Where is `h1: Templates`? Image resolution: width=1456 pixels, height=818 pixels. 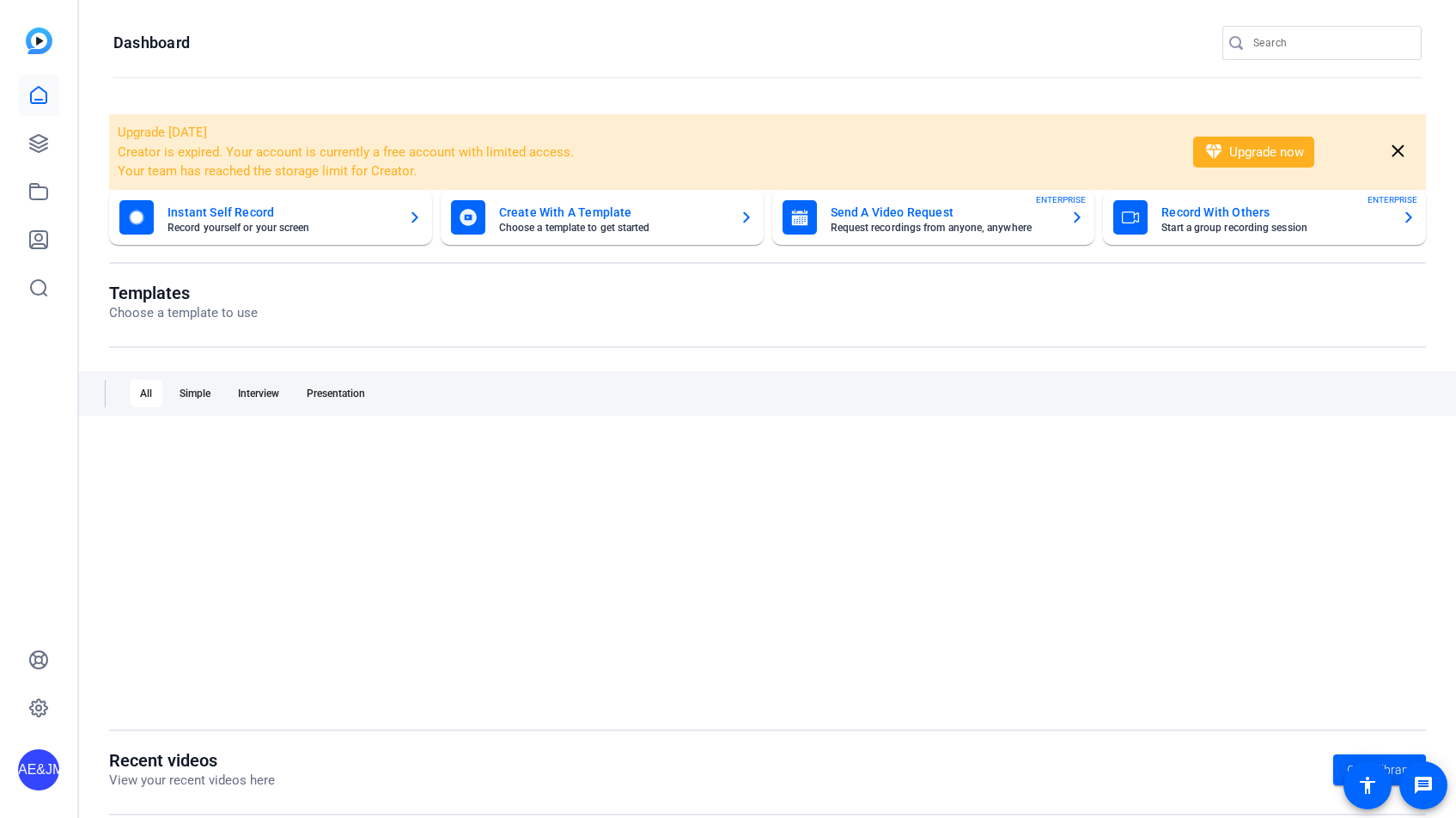
h1: Templates is located at coordinates (183, 293).